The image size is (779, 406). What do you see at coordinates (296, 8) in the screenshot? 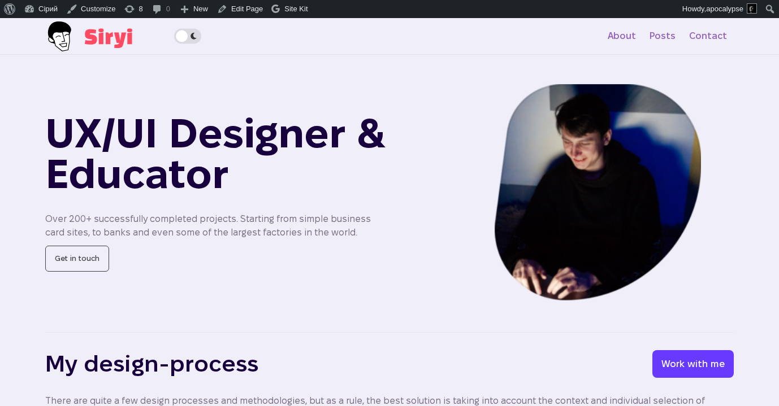
I see `span: Site Kit` at bounding box center [296, 8].